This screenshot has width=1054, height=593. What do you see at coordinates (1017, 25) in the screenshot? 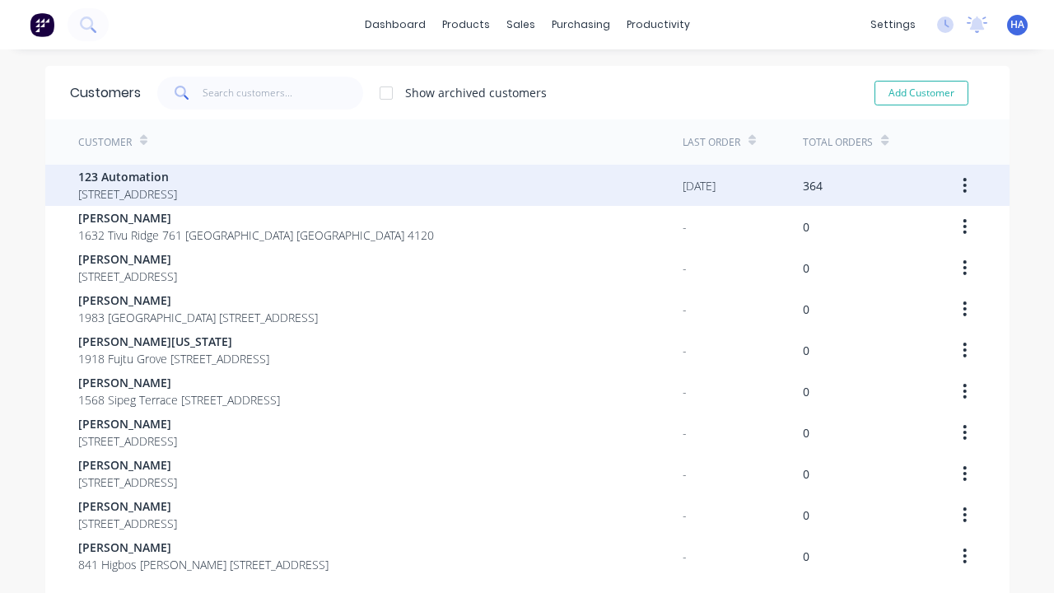
I see `span: HA` at bounding box center [1017, 25].